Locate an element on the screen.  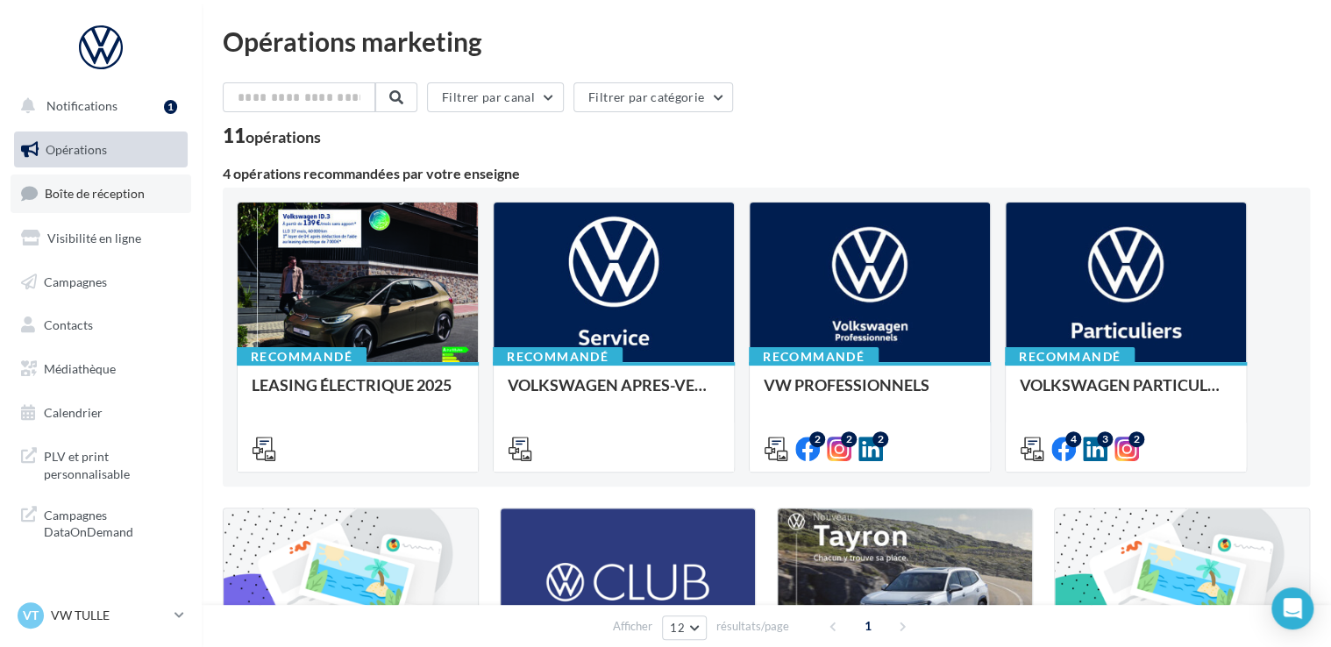
div: 3 is located at coordinates (1105, 439).